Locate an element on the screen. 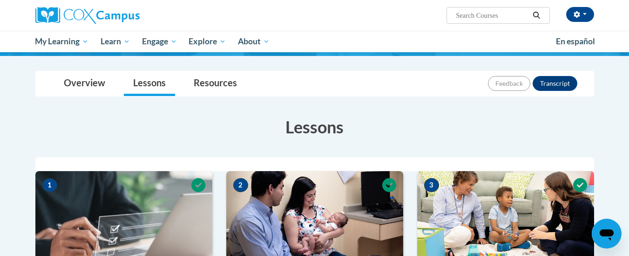  a: Engage is located at coordinates (159, 41).